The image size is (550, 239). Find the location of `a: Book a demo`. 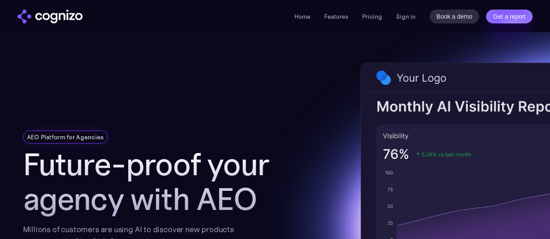

a: Book a demo is located at coordinates (454, 17).